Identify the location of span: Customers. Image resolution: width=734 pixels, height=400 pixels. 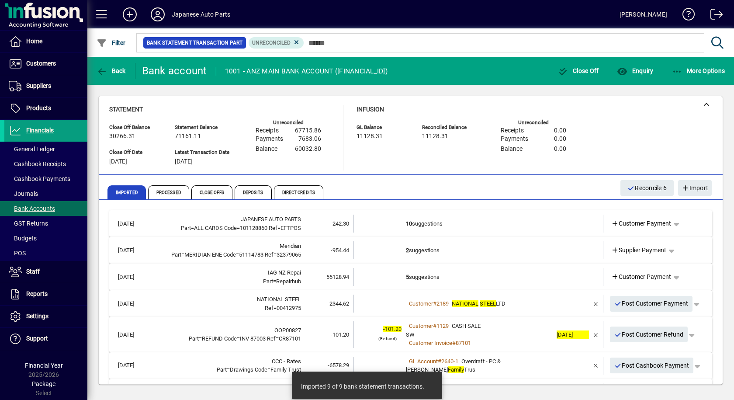
(41, 63).